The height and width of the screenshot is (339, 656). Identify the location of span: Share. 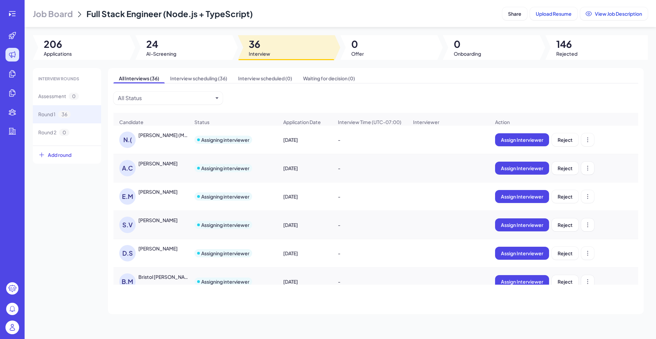
(515, 14).